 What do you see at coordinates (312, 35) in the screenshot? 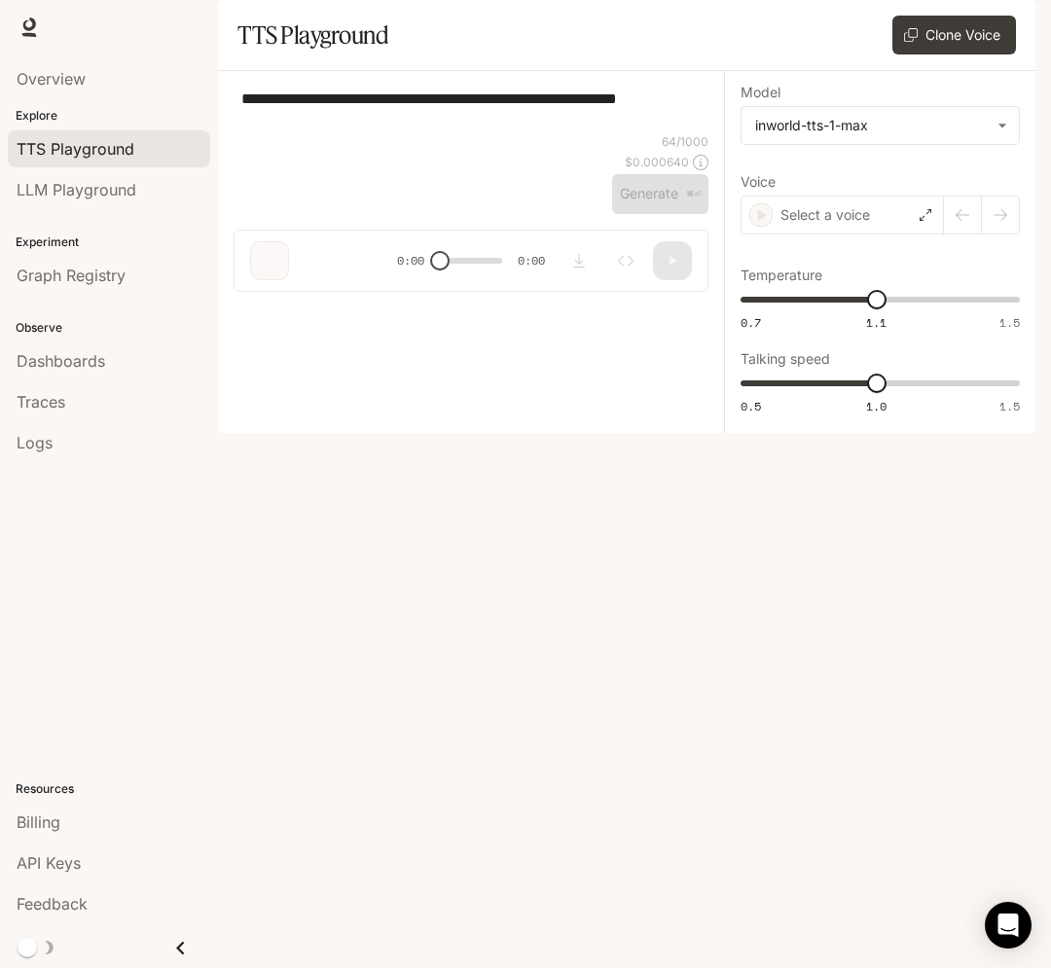
I see `h1: TTS Playground` at bounding box center [312, 35].